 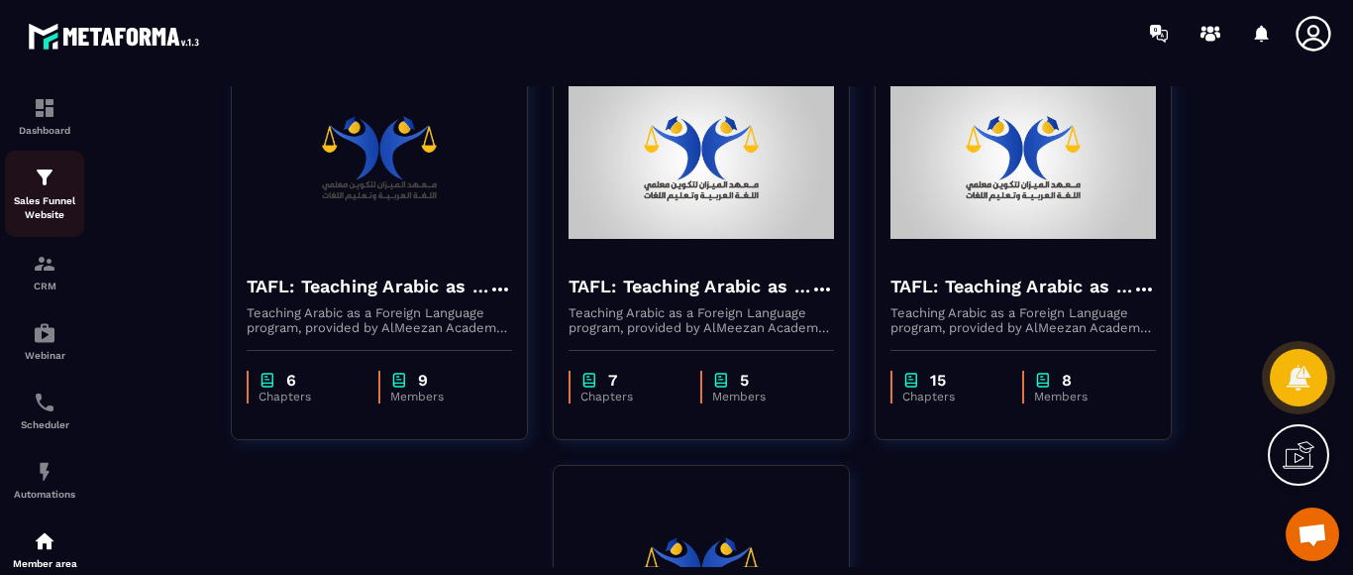 I want to click on p: Automations, so click(x=45, y=493).